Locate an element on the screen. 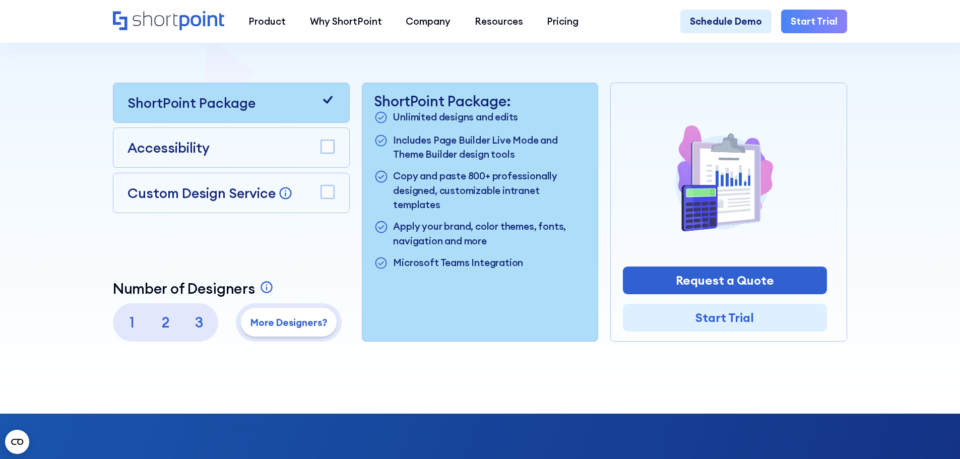  p: Accessibility is located at coordinates (168, 148).